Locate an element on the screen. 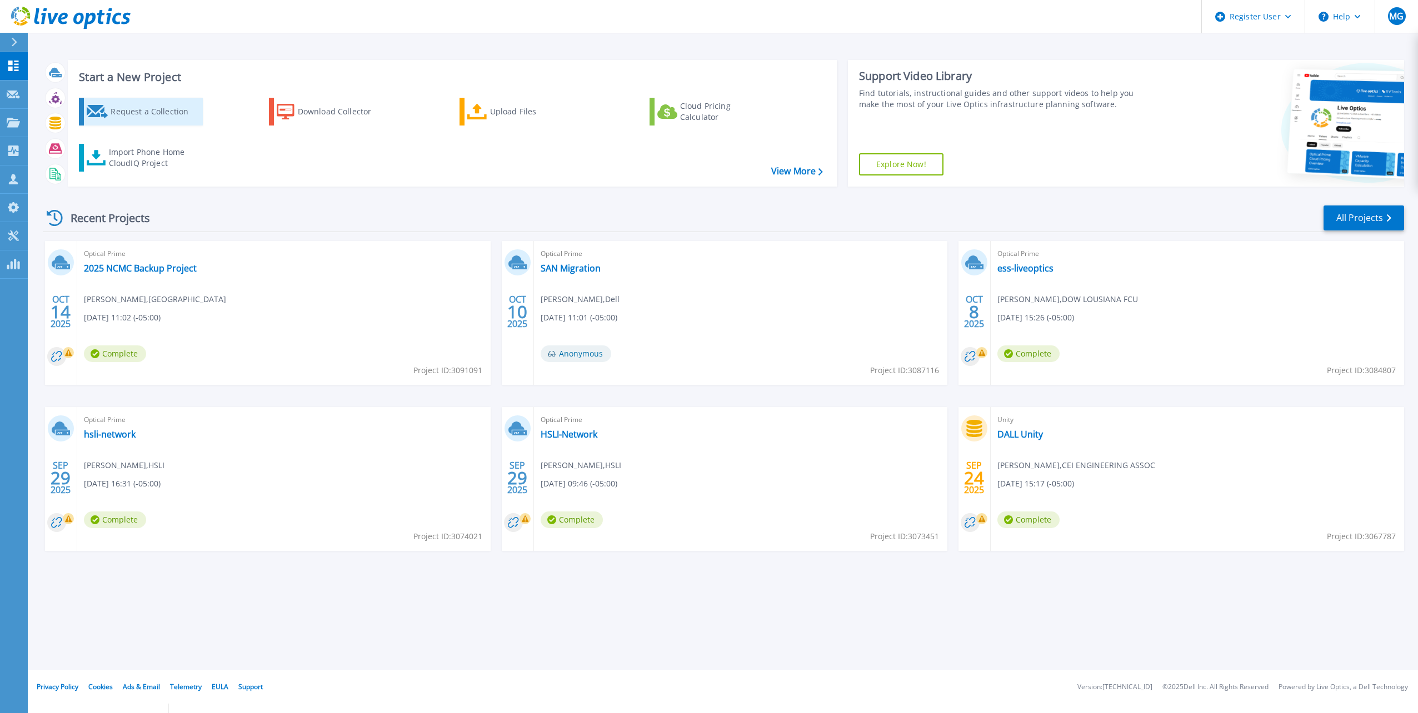 Image resolution: width=1418 pixels, height=713 pixels. a: View More is located at coordinates (797, 171).